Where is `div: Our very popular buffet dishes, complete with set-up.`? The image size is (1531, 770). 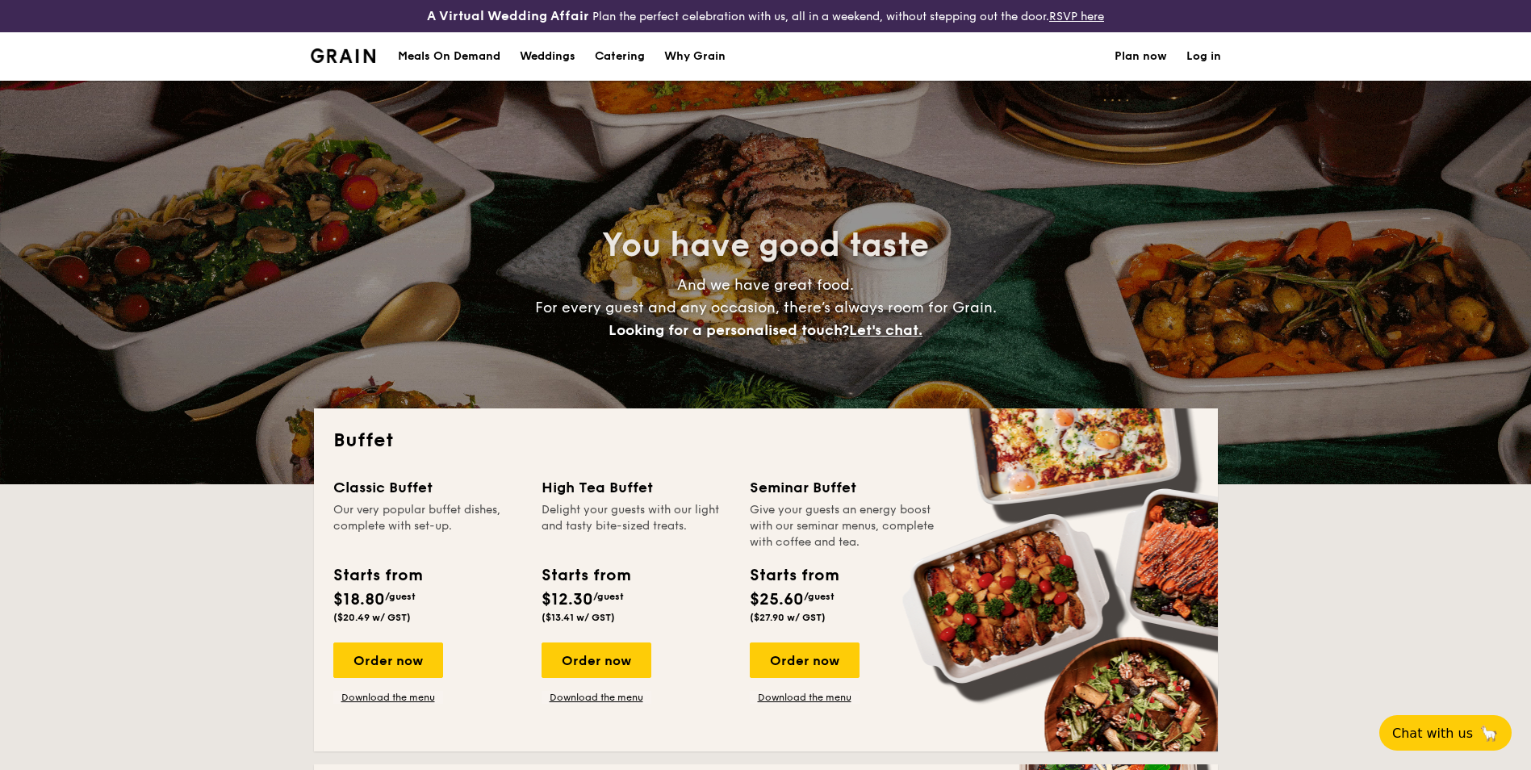 div: Our very popular buffet dishes, complete with set-up. is located at coordinates (428, 526).